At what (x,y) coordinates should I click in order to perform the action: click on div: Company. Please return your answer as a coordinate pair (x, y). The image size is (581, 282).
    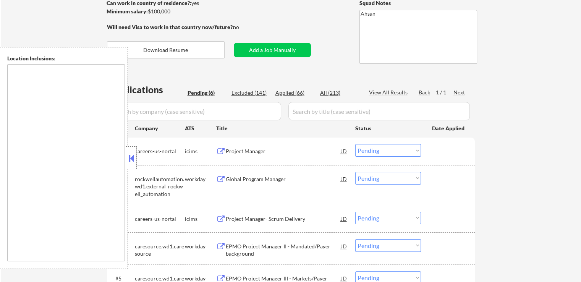
    Looking at the image, I should click on (160, 128).